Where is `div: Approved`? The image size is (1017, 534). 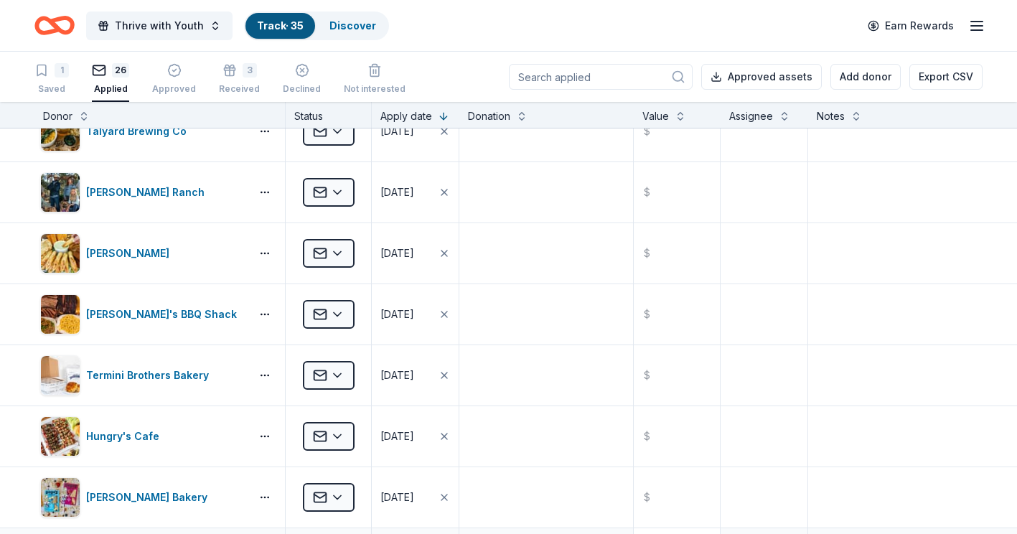 div: Approved is located at coordinates (174, 89).